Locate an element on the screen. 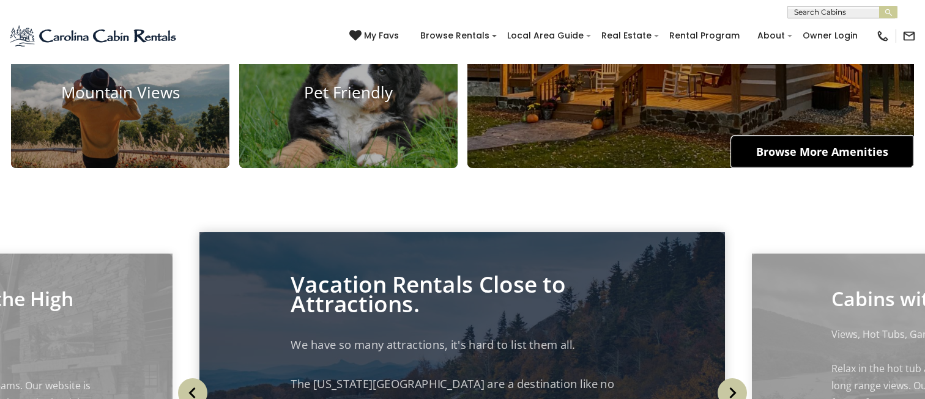  img: mail-regular-black.png is located at coordinates (909, 36).